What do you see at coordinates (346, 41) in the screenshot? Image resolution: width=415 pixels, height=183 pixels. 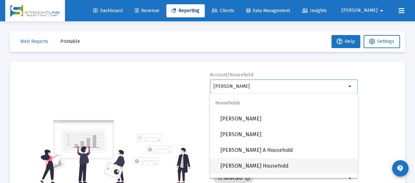 I see `span: Help` at bounding box center [346, 41].